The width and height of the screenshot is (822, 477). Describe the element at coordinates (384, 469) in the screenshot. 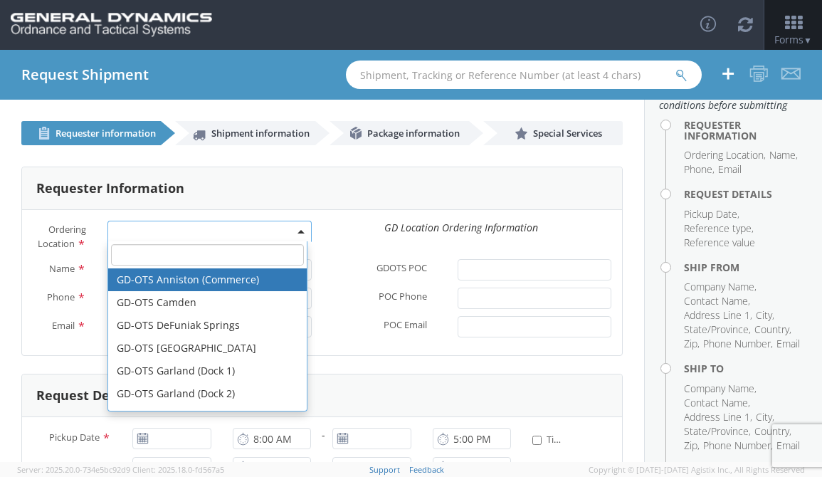

I see `a: Support` at that location.